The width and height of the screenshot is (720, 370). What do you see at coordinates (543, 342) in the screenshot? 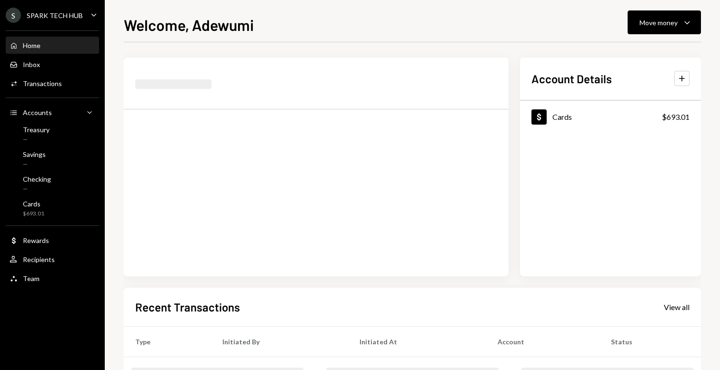
I see `th: Account` at bounding box center [543, 342].